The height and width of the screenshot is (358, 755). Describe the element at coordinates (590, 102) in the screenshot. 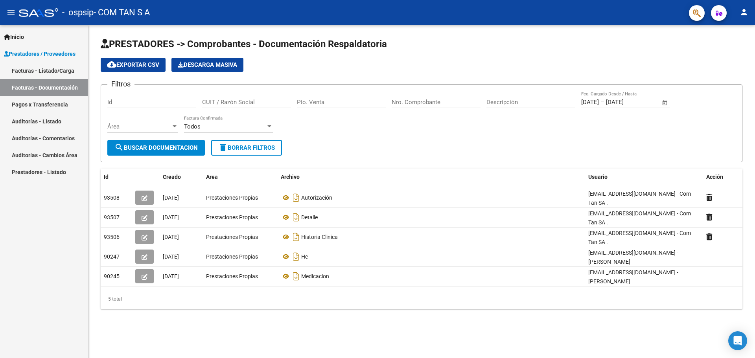

I see `input: Fecha inicio` at that location.